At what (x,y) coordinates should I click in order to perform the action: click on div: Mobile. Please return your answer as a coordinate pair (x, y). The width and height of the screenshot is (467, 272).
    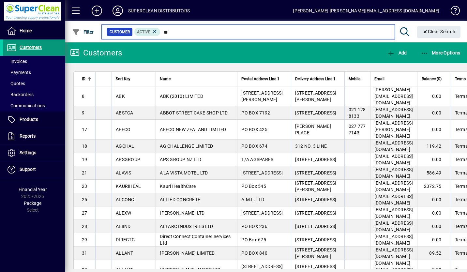
    Looking at the image, I should click on (358, 79).